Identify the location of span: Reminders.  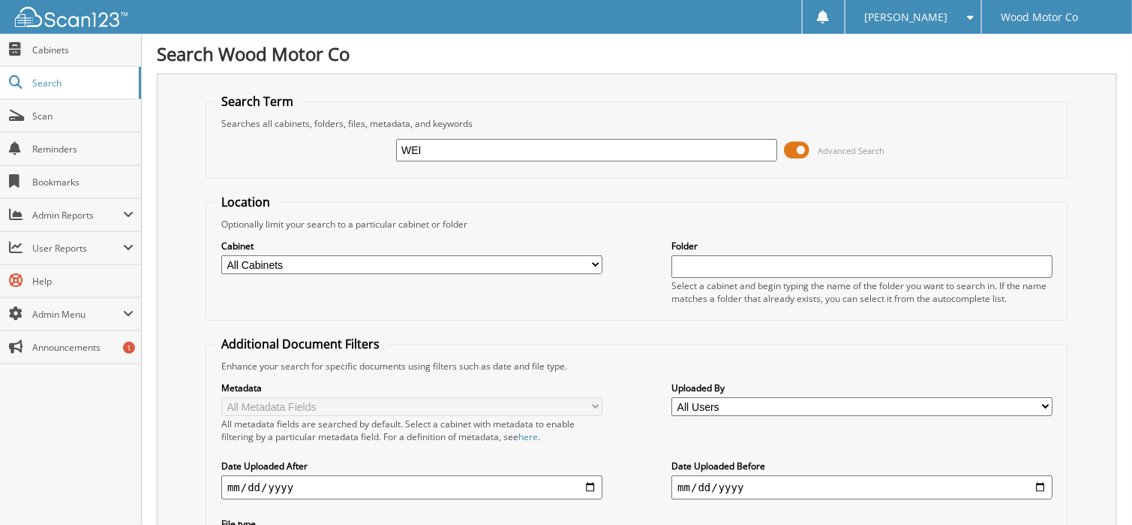
(83, 149).